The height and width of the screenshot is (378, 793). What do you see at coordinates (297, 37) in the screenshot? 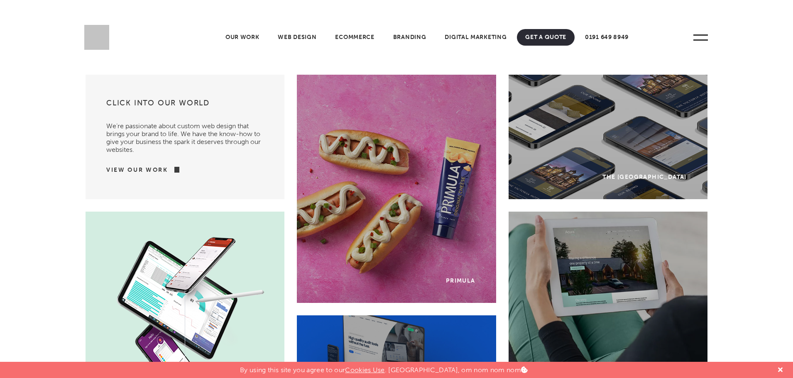
I see `a: Web Design` at bounding box center [297, 37].